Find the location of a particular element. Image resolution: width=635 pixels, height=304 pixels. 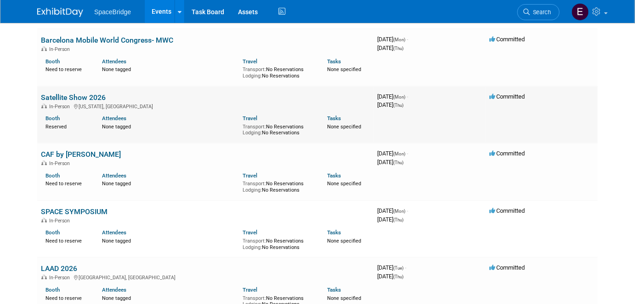

span: Search is located at coordinates (540, 12).